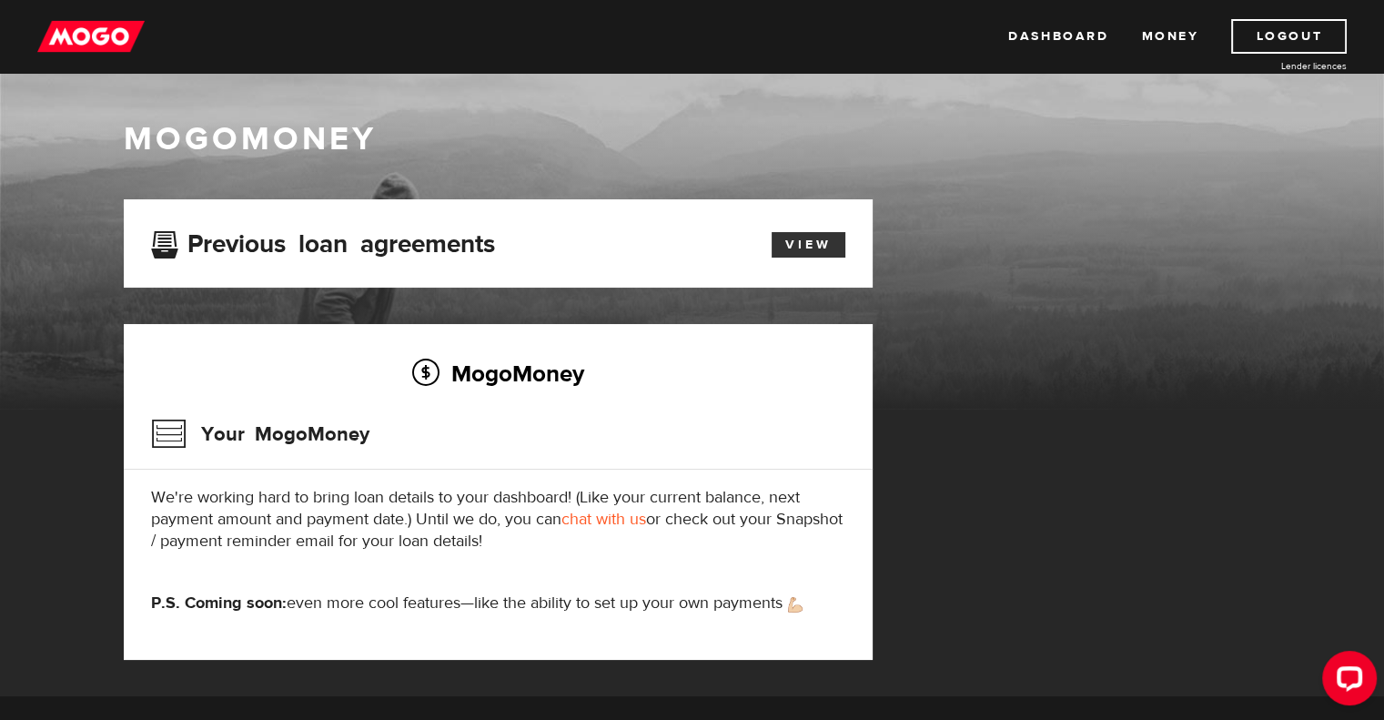 Image resolution: width=1384 pixels, height=720 pixels. What do you see at coordinates (1169, 36) in the screenshot?
I see `a: Money` at bounding box center [1169, 36].